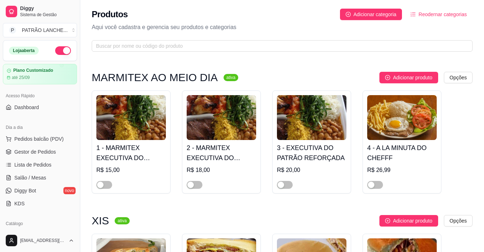  What do you see at coordinates (40, 223) in the screenshot?
I see `div: Catálogo` at bounding box center [40, 223].